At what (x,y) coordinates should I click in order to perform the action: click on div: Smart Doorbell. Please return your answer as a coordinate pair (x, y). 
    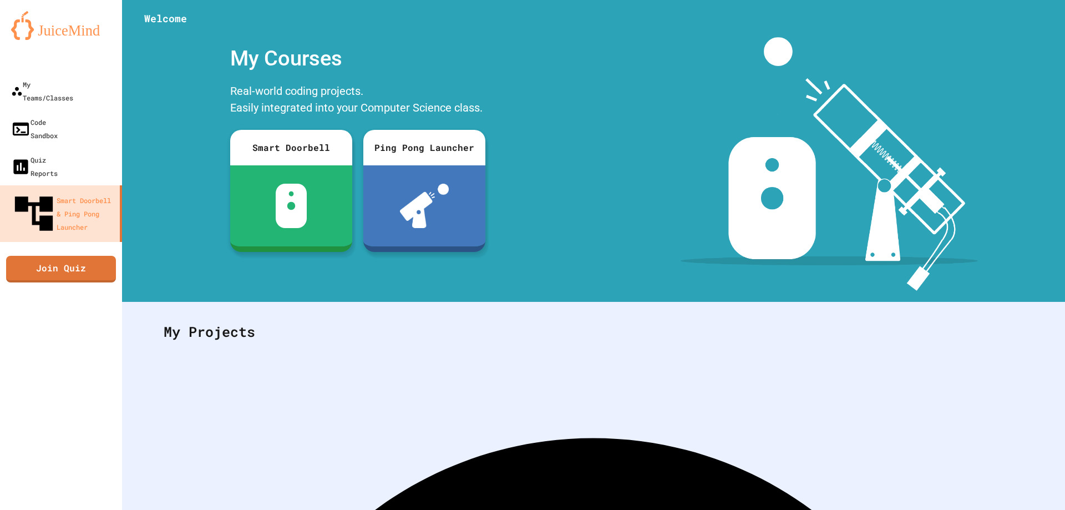
    Looking at the image, I should click on (291, 148).